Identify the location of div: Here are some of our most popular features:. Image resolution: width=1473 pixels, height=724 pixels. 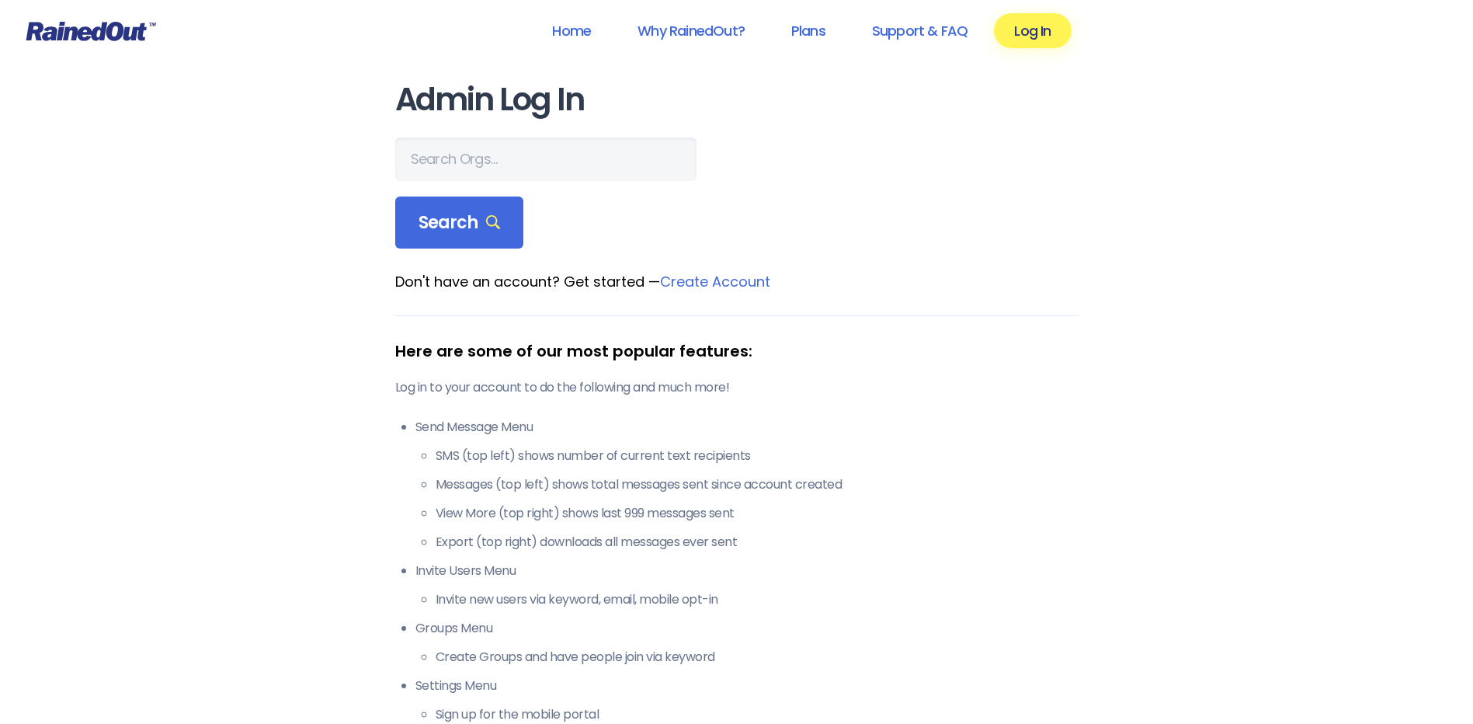
(737, 351).